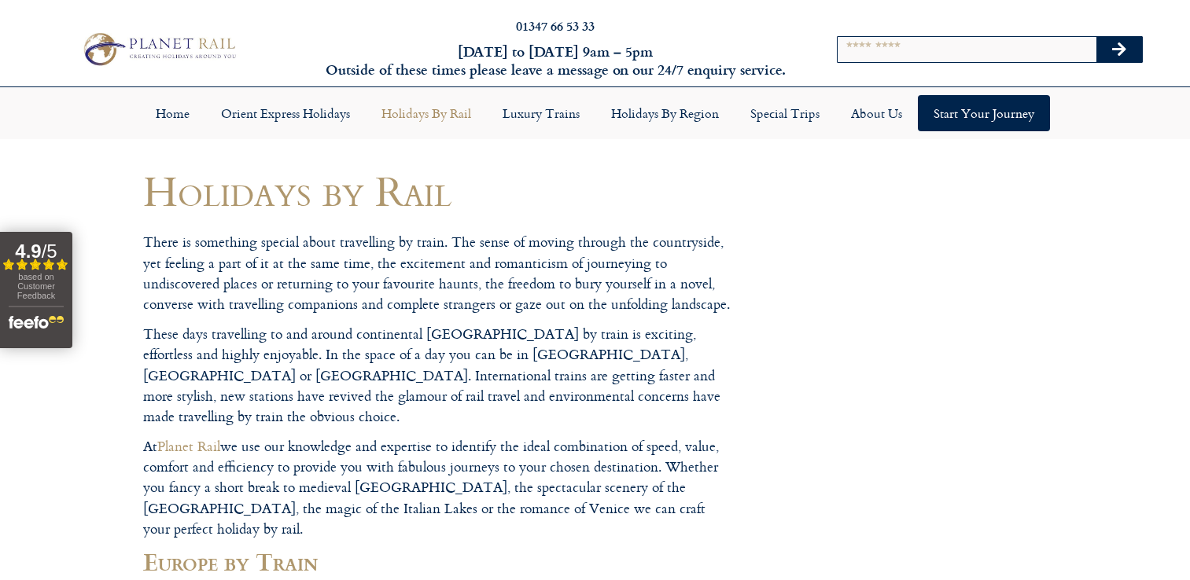  What do you see at coordinates (541, 113) in the screenshot?
I see `a: Luxury Trains` at bounding box center [541, 113].